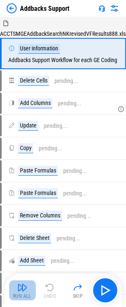  I want to click on img: Main button, so click(105, 290).